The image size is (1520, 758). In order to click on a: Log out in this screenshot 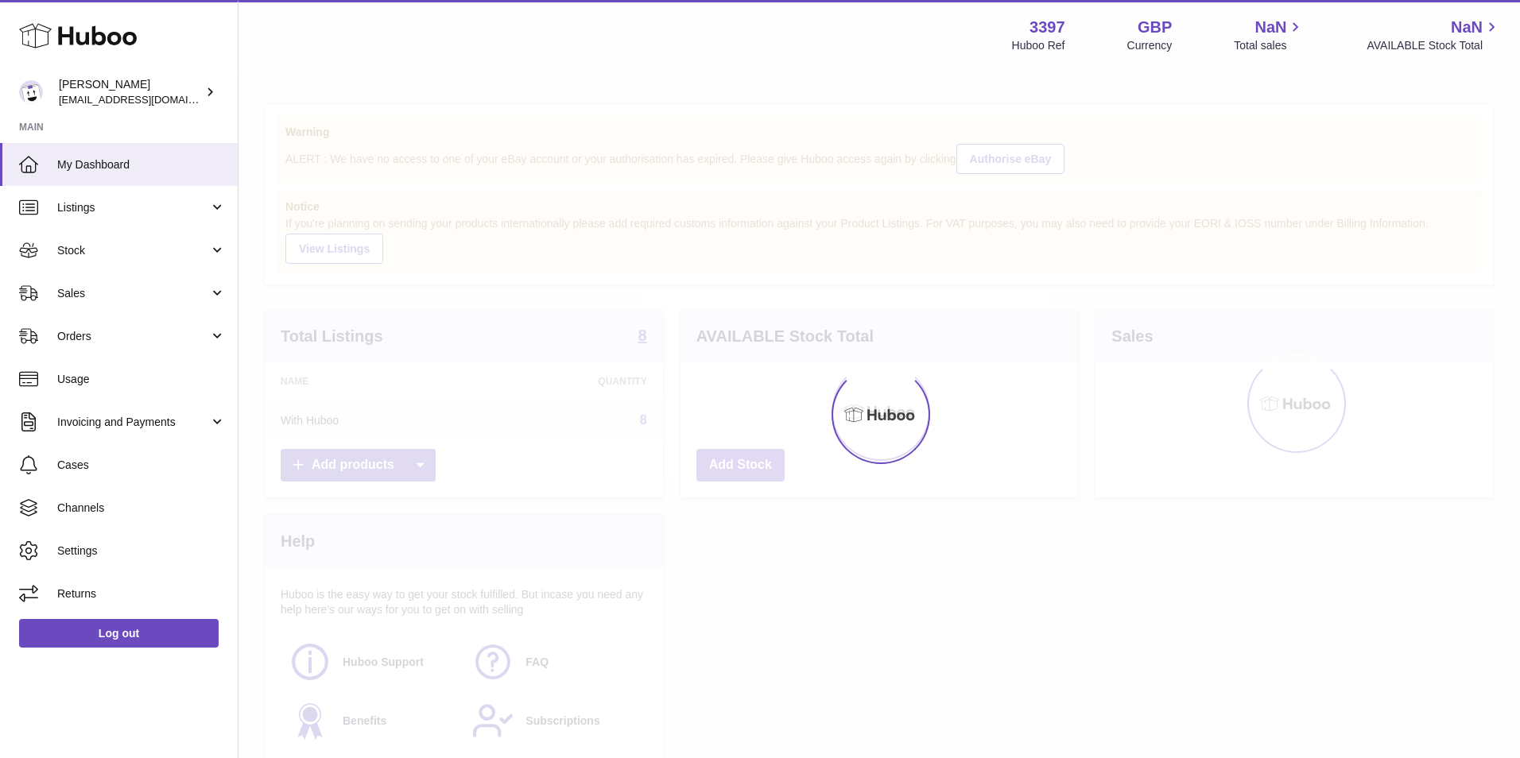, I will do `click(118, 633)`.